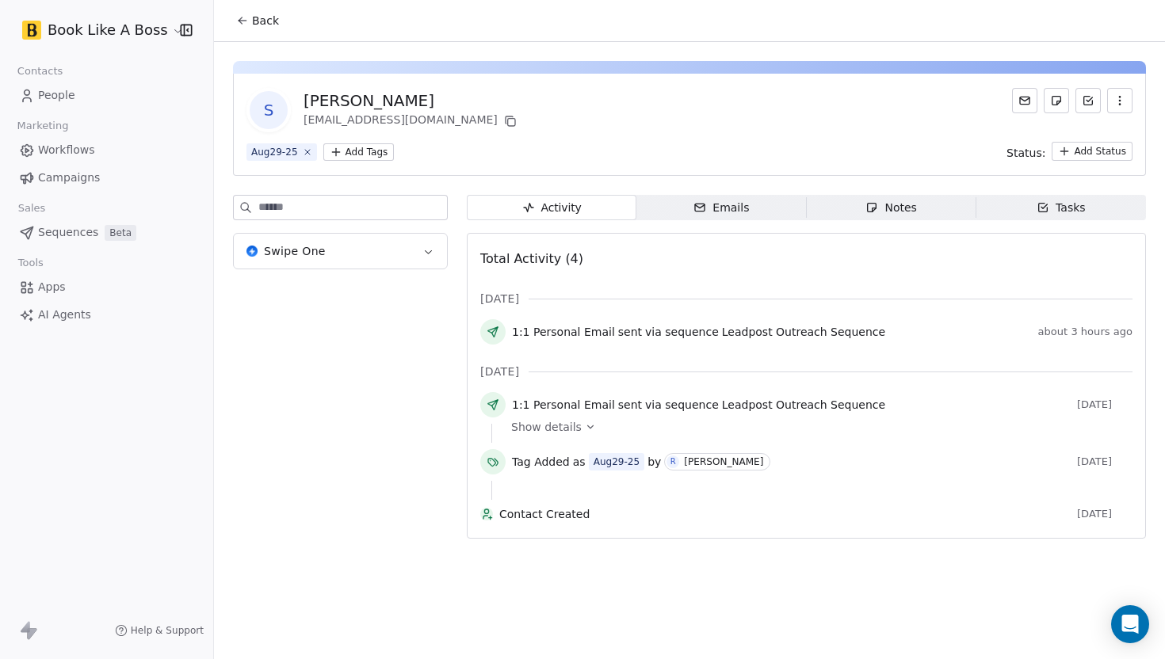 Image resolution: width=1165 pixels, height=659 pixels. I want to click on img: in-Profile_black_on_yellow.jpg, so click(32, 30).